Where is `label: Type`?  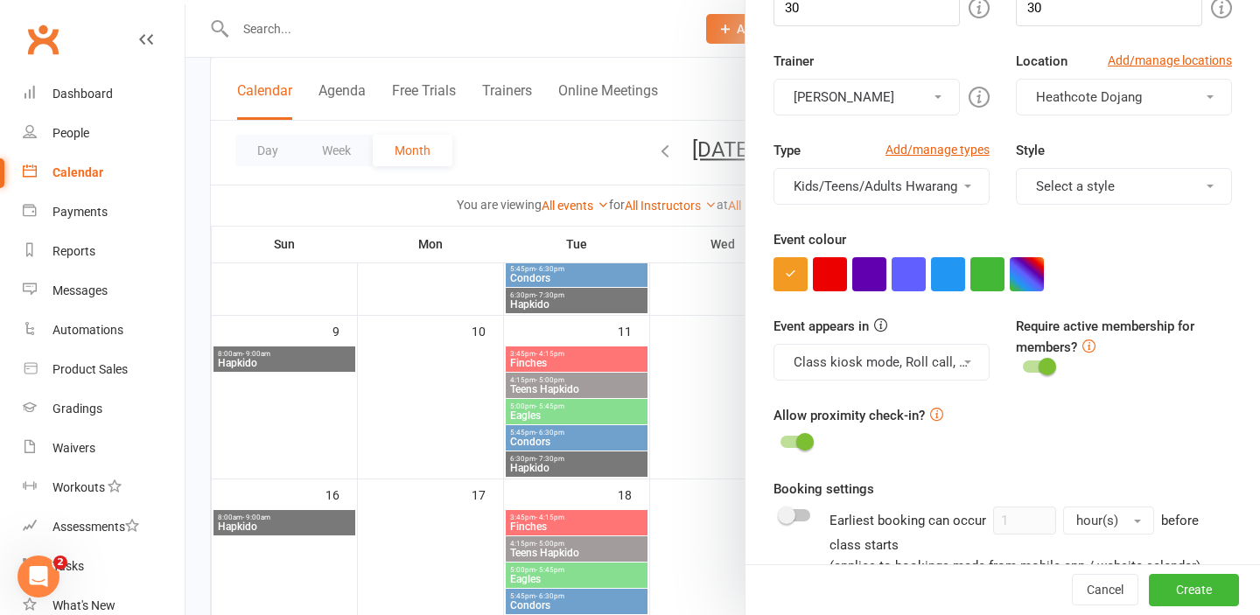 label: Type is located at coordinates (787, 151).